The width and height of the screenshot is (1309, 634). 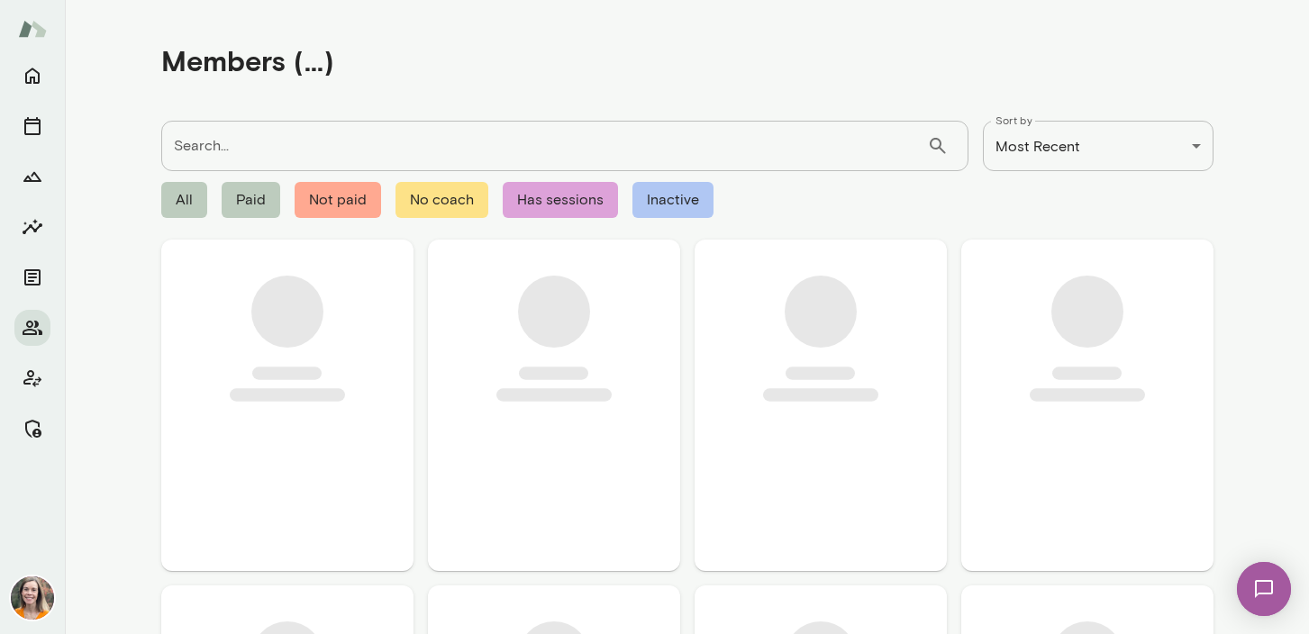 I want to click on button: Members, so click(x=32, y=328).